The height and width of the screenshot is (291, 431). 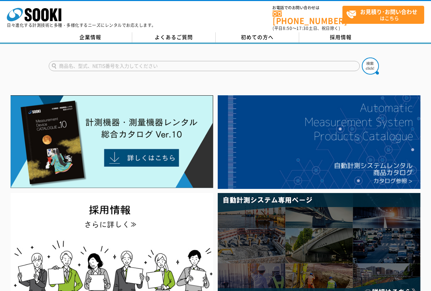 What do you see at coordinates (287, 28) in the screenshot?
I see `span: 8:50` at bounding box center [287, 28].